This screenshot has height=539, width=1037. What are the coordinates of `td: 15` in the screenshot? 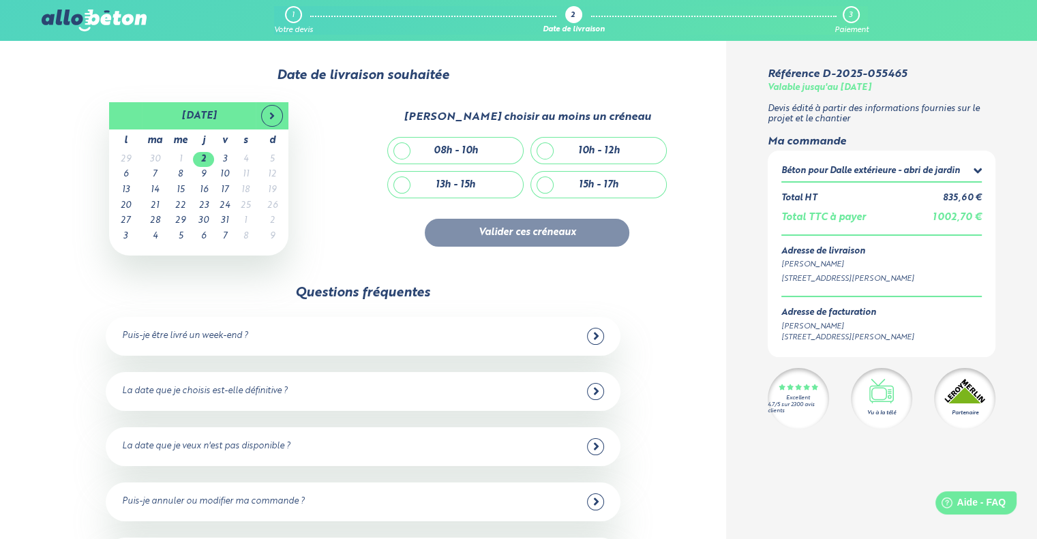 It's located at (180, 190).